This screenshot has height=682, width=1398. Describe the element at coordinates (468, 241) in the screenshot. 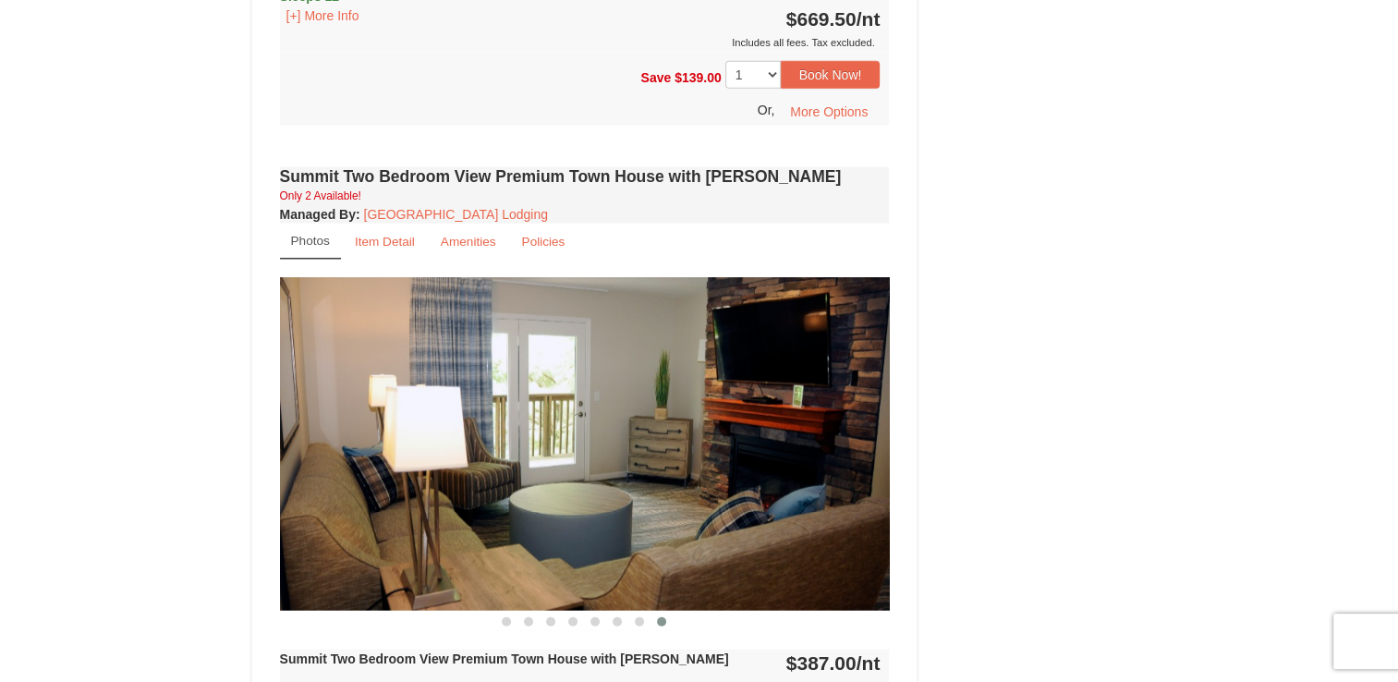

I see `a: Amenities` at that location.